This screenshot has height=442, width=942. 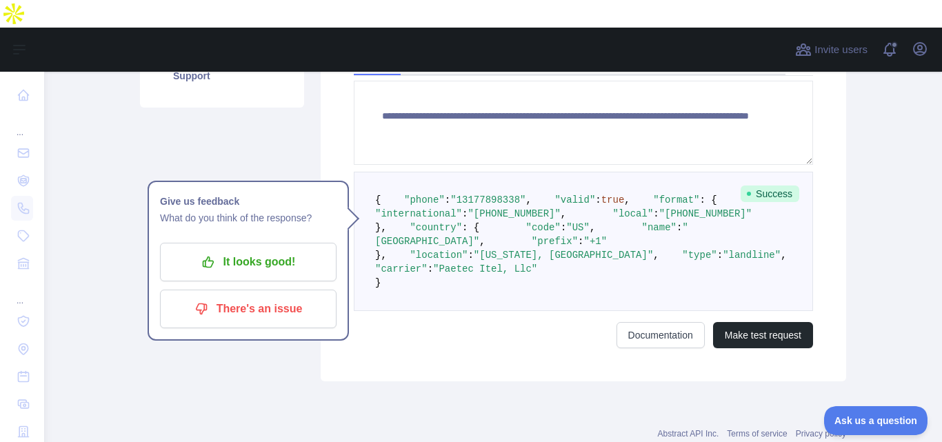 I want to click on span: "phone", so click(x=424, y=200).